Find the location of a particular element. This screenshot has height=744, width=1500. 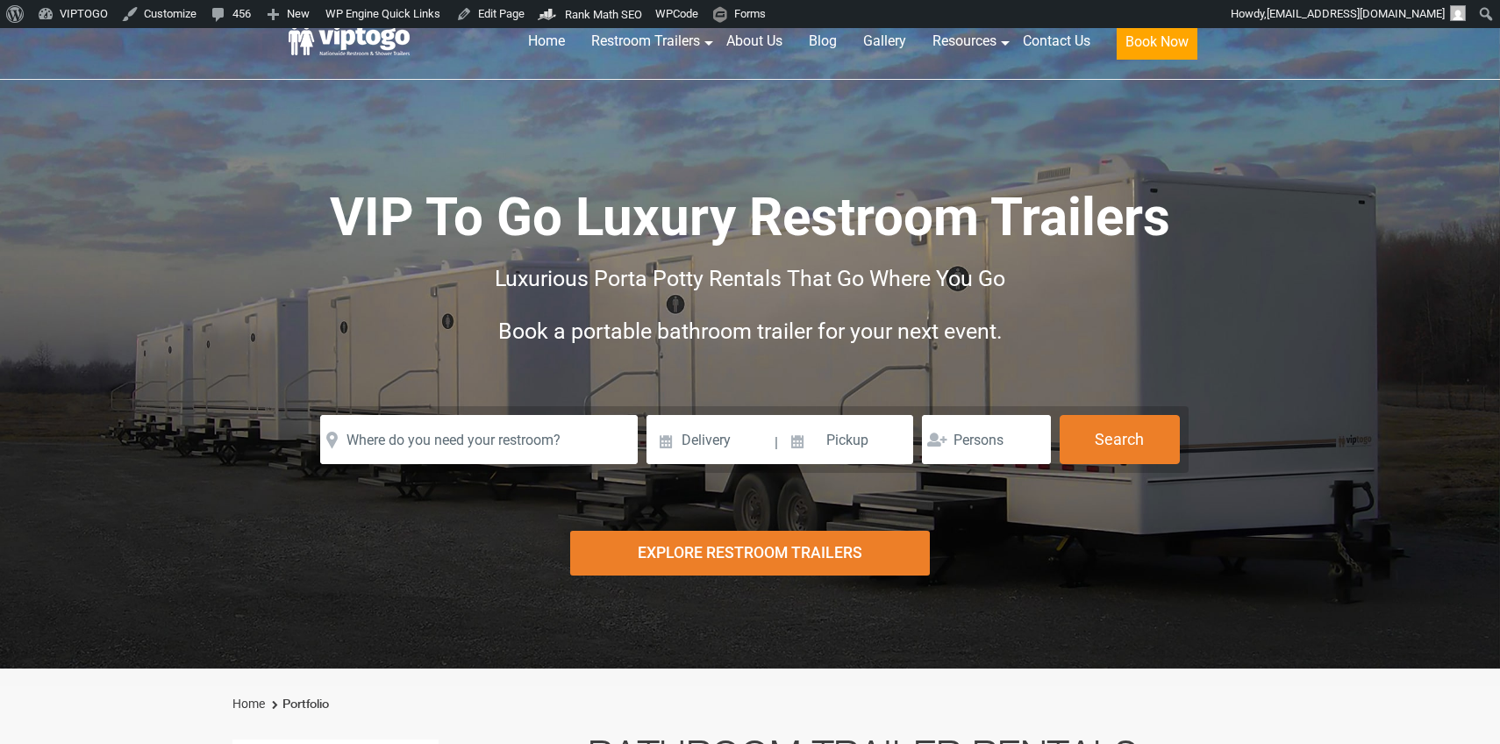

a: Home is located at coordinates (547, 41).